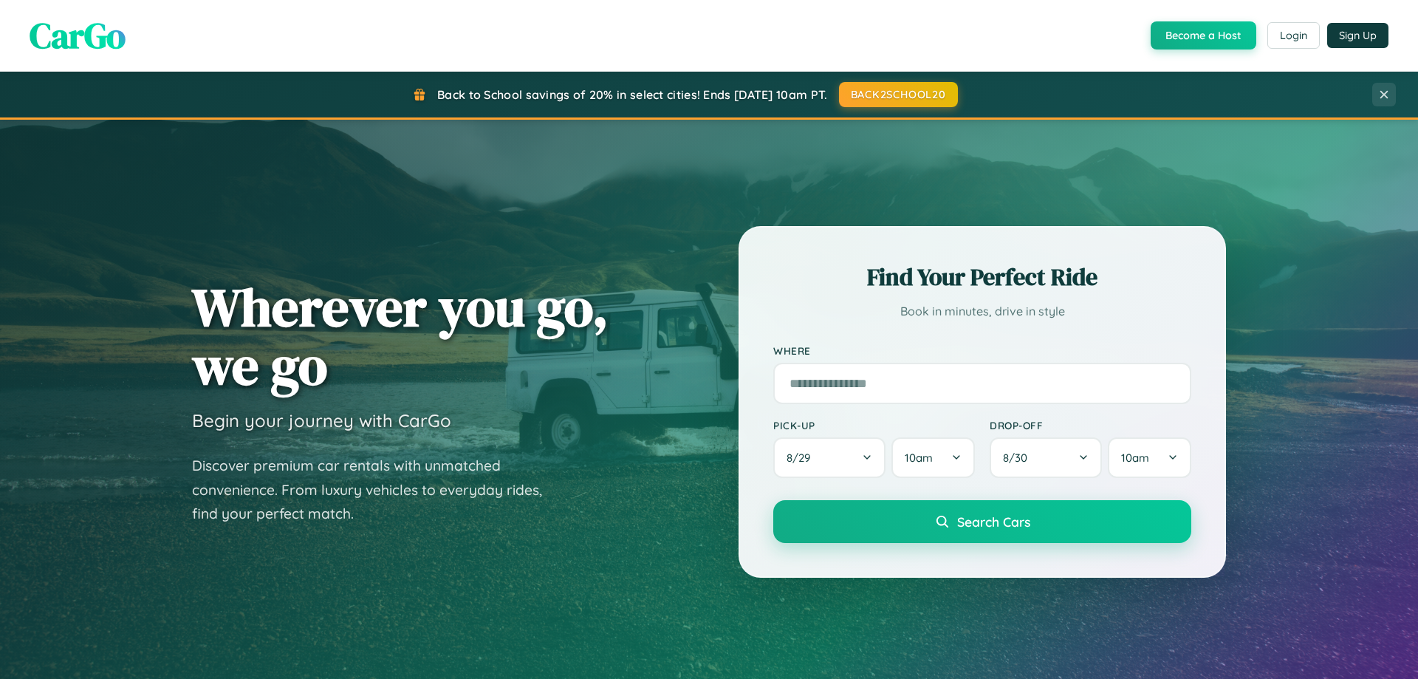 The image size is (1418, 679). What do you see at coordinates (982, 277) in the screenshot?
I see `h2: Find Your Perfect Ride` at bounding box center [982, 277].